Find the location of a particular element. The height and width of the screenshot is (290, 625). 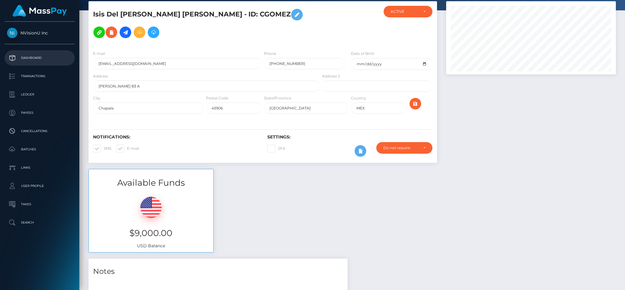

button: ACTIVE is located at coordinates (408, 12).